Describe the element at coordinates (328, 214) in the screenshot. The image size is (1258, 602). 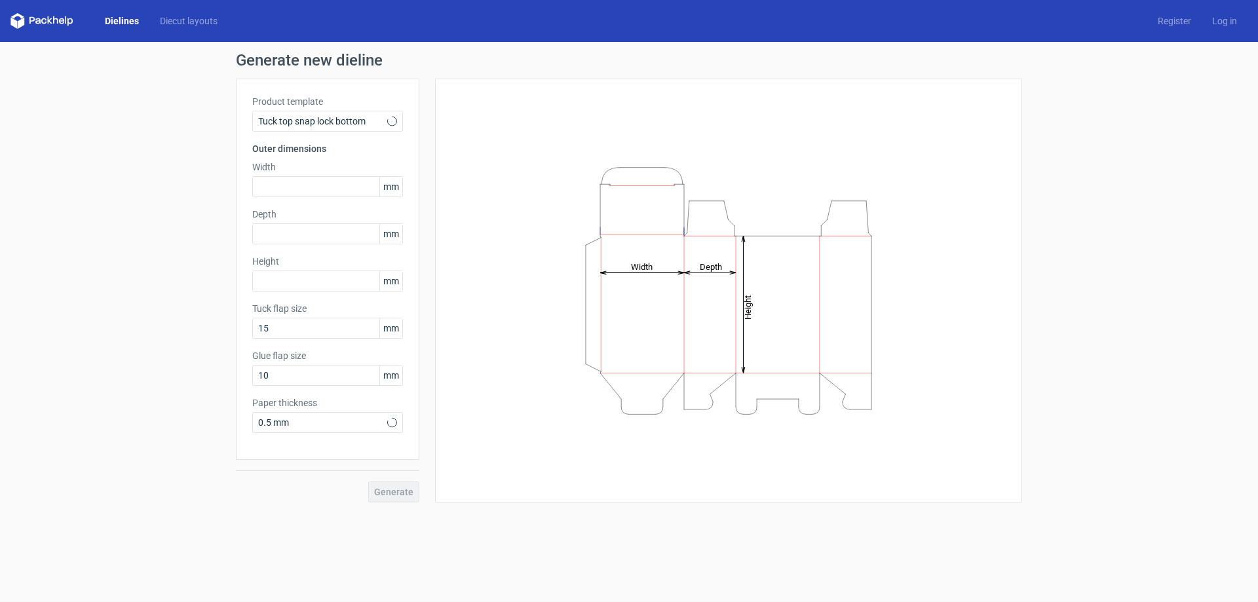
I see `label: Depth` at that location.